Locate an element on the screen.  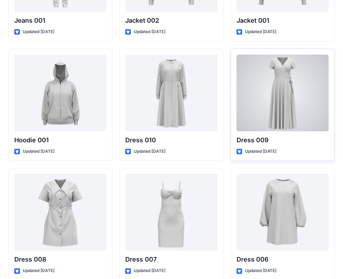
a: Dress 007 is located at coordinates (171, 212).